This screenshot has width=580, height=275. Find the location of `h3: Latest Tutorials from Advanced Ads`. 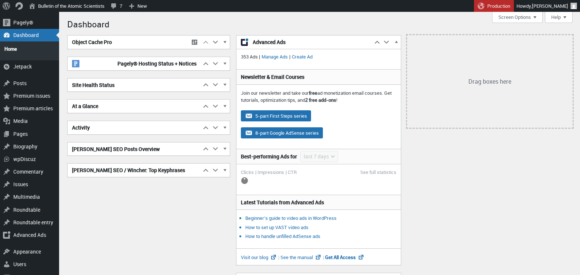

h3: Latest Tutorials from Advanced Ads is located at coordinates (319, 202).